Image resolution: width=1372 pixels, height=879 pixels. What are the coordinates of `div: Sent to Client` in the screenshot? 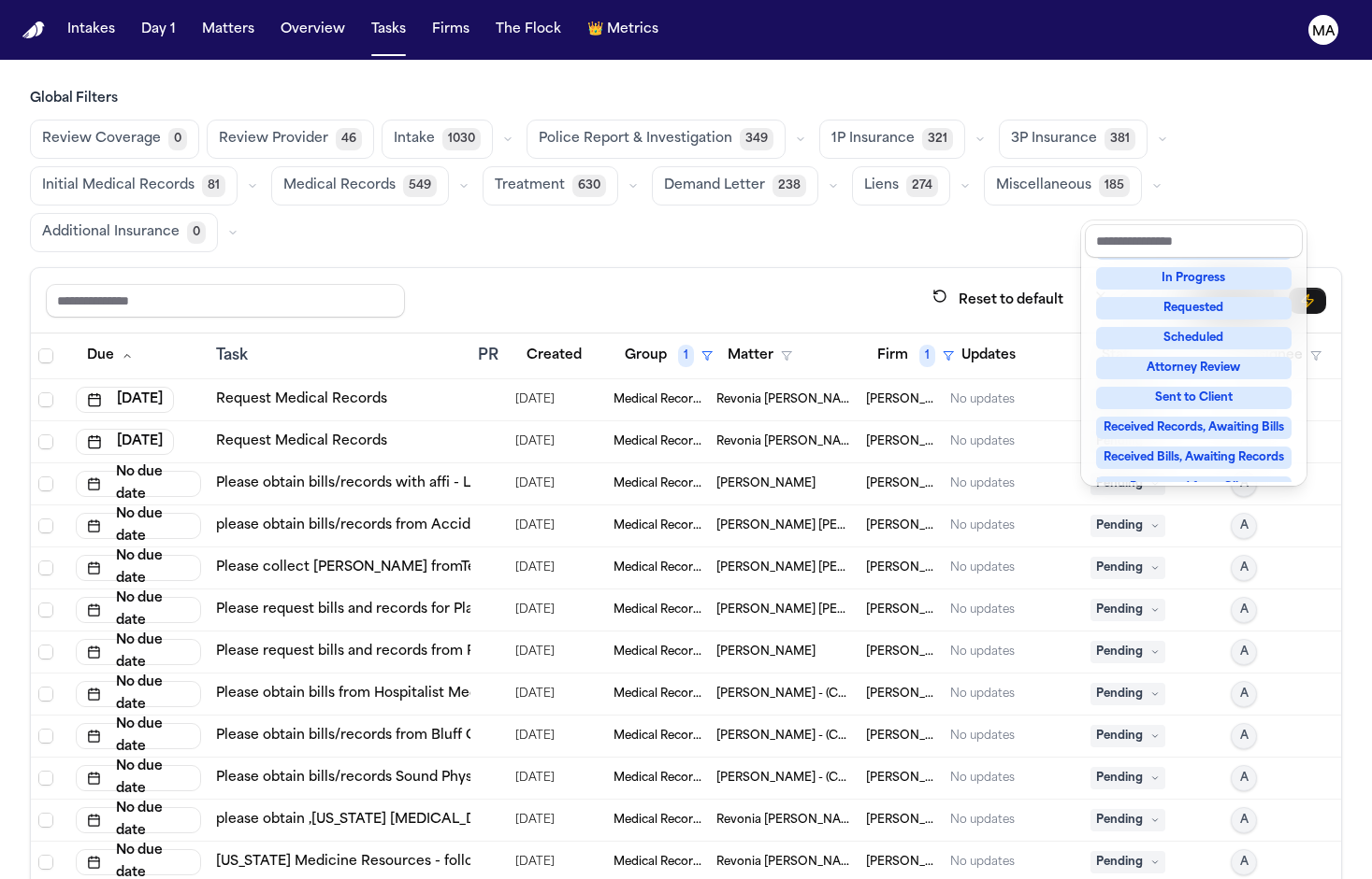 It's located at (1193, 398).